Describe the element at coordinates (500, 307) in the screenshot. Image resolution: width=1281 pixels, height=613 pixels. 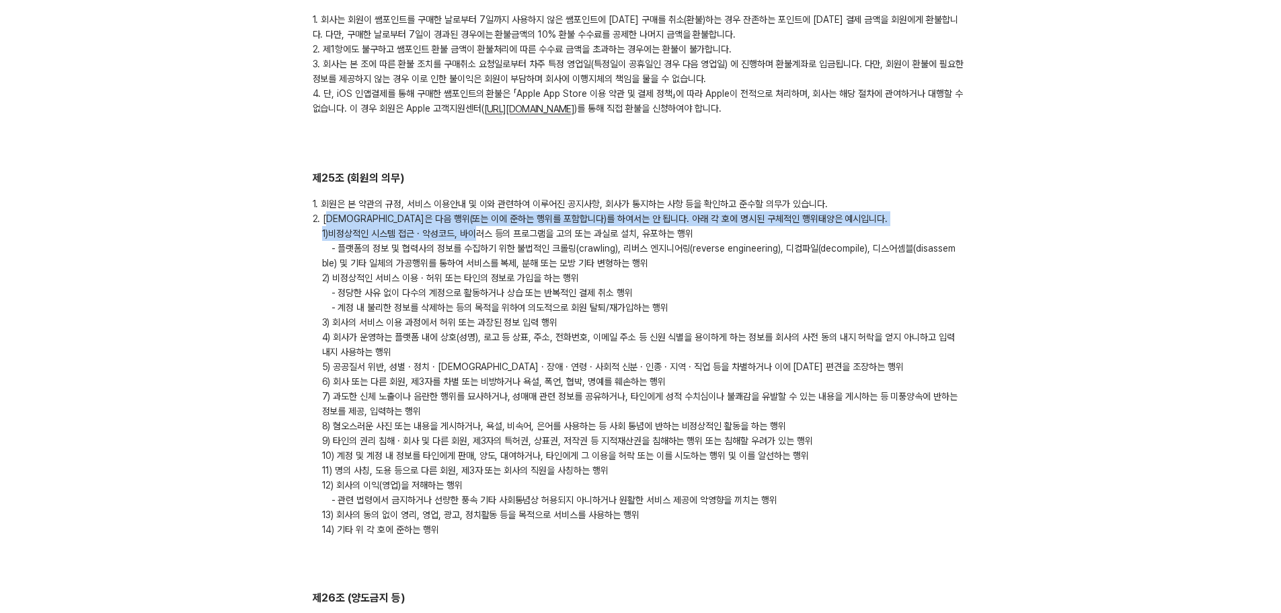
I see `span: - 계정 내 불리한 정보를 삭제하는 등의 목적을 위하여 의도적으로 회원 탈퇴/재가입하는 행위` at that location.